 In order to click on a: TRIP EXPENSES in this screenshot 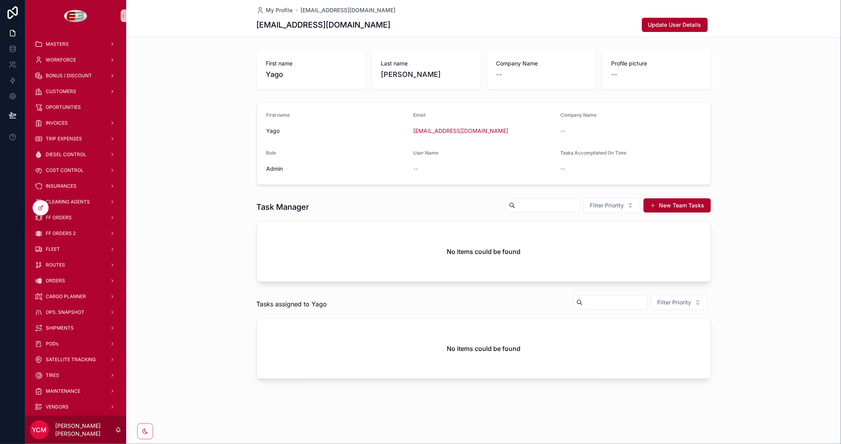, I will do `click(76, 139)`.